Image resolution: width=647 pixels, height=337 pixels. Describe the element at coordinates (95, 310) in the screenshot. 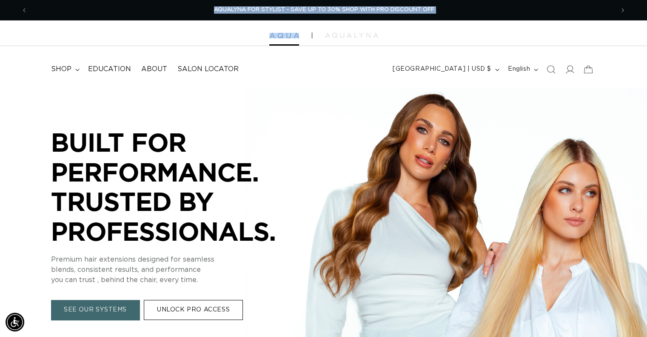

I see `a: SEE OUR SYSTEMS` at that location.